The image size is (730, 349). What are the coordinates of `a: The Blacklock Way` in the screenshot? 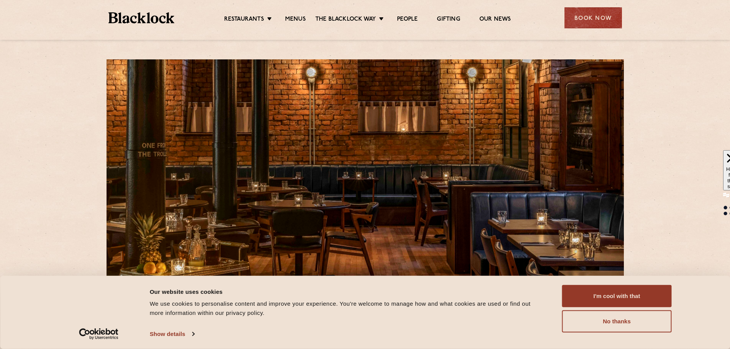 It's located at (346, 20).